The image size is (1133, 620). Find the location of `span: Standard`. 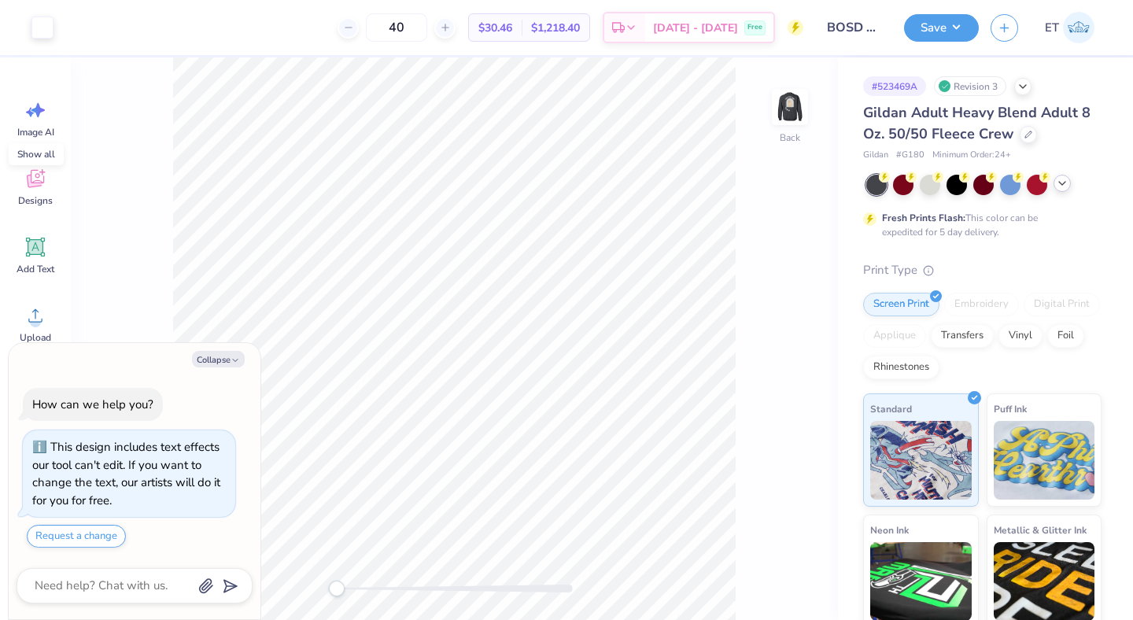

span: Standard is located at coordinates (891, 408).